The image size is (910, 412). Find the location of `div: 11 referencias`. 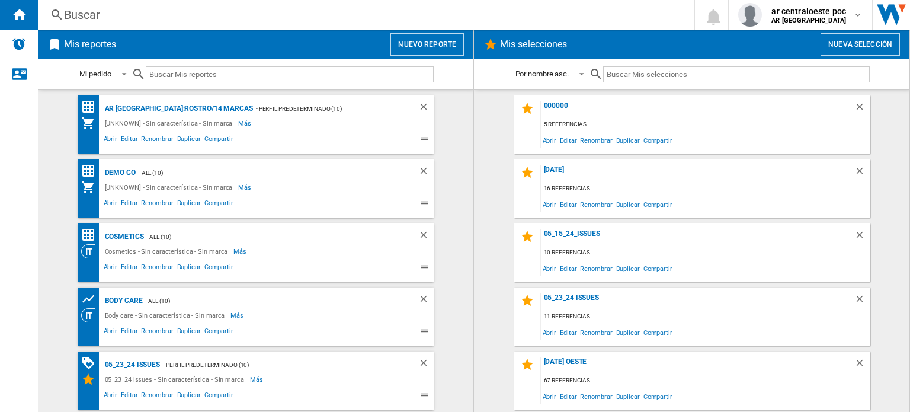

div: 11 referencias is located at coordinates (705, 316).